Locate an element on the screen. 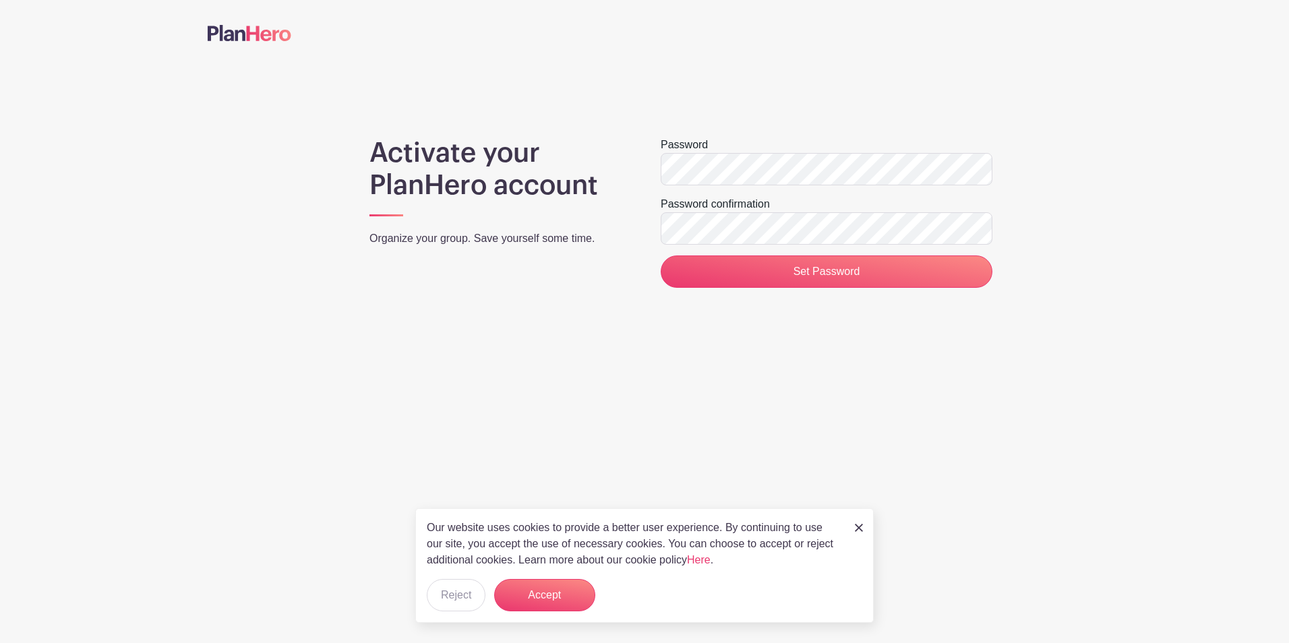  p: Our website uses cookies to provide a better user experience. By continuing to use our site, you ... is located at coordinates (634, 544).